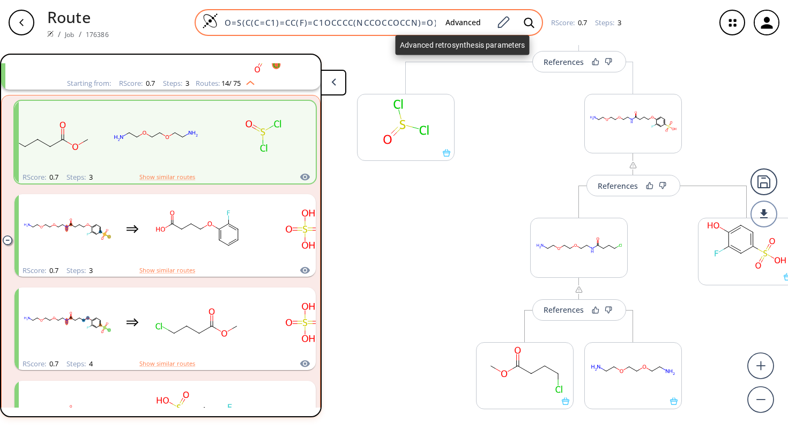 Image resolution: width=788 pixels, height=428 pixels. Describe the element at coordinates (231, 83) in the screenshot. I see `span: 14 / 75` at that location.